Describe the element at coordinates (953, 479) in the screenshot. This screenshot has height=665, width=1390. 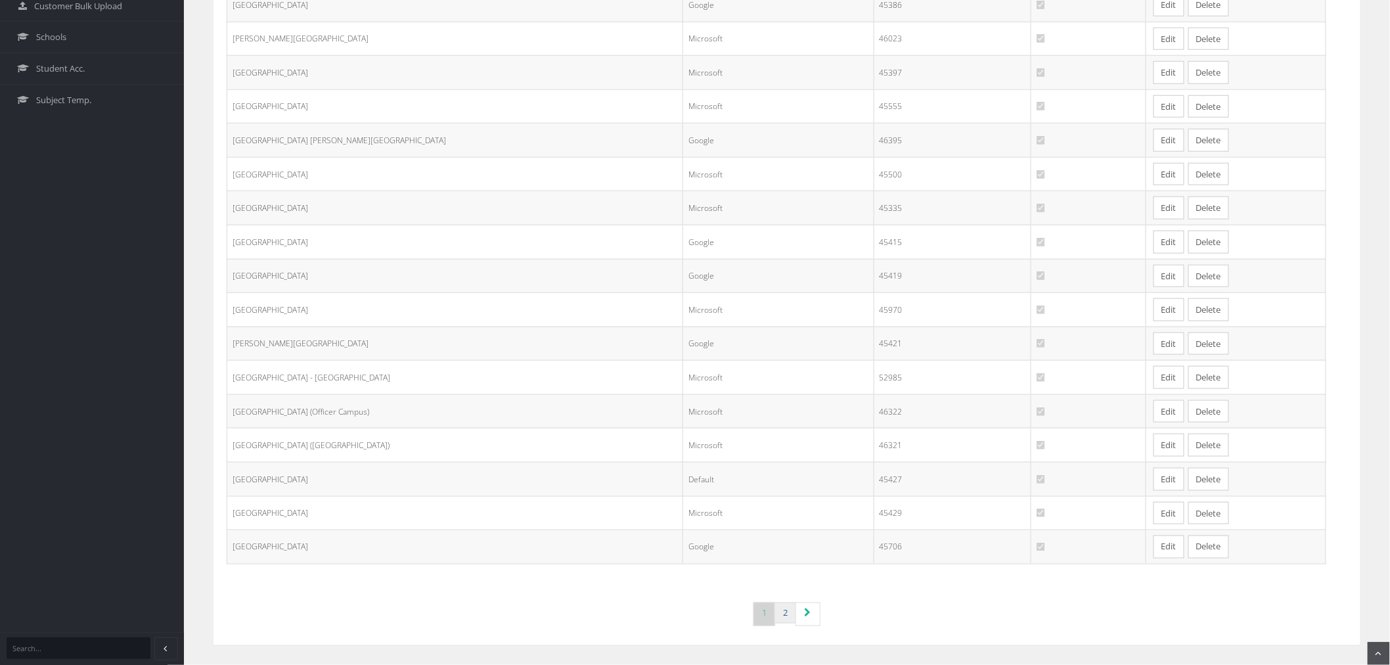
I see `td: 45427` at that location.